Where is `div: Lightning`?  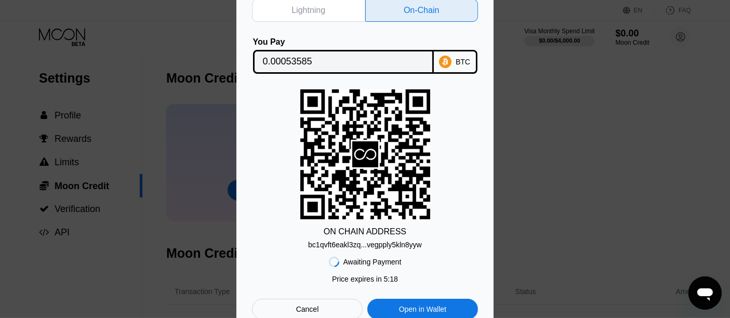
div: Lightning is located at coordinates (308, 10).